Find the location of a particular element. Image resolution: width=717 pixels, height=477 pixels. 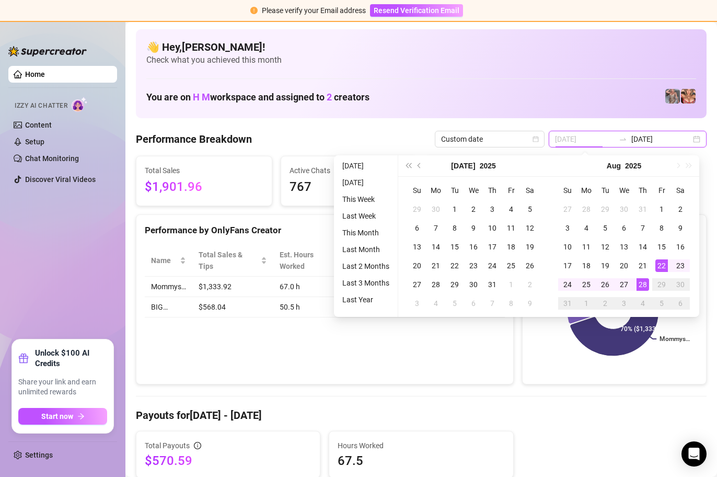

div: 17 is located at coordinates (492, 247).